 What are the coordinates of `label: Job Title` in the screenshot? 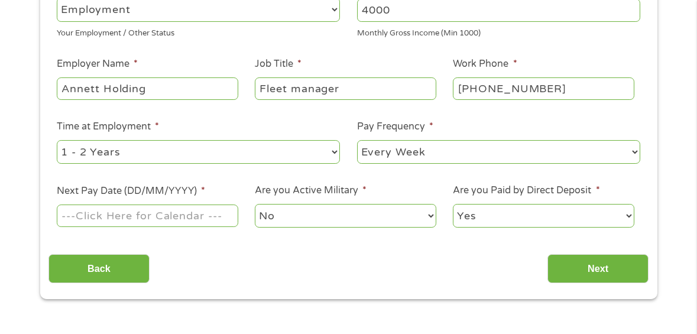 It's located at (278, 64).